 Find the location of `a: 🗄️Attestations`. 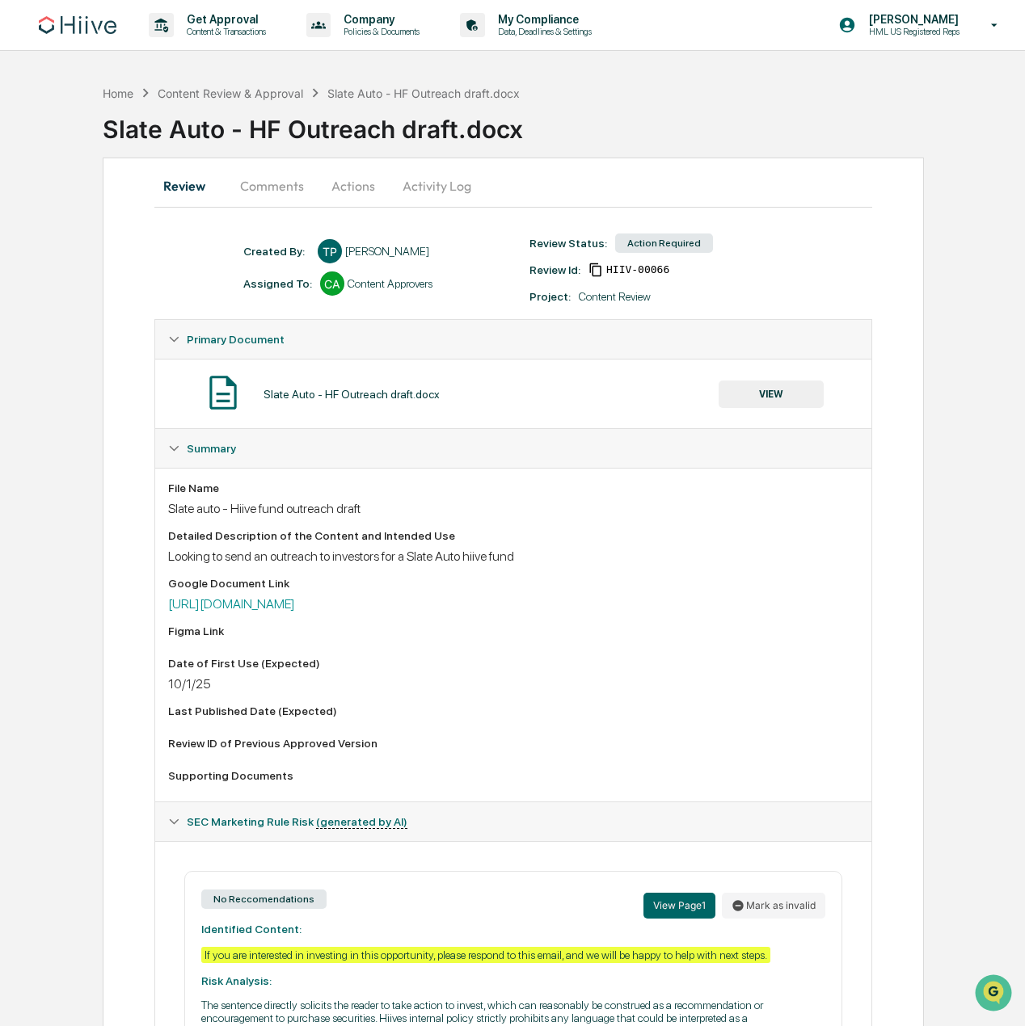

a: 🗄️Attestations is located at coordinates (158, 211).